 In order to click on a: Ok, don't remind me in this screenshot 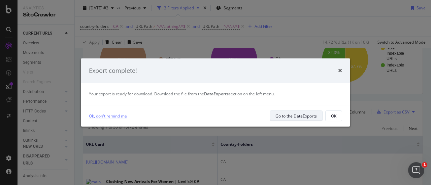, I will do `click(108, 116)`.